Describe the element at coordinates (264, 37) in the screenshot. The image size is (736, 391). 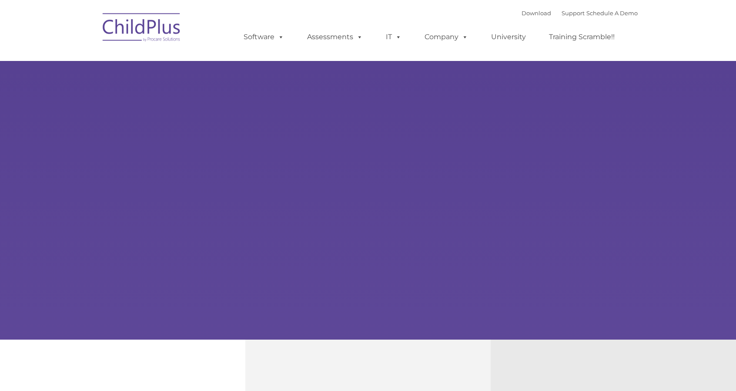
I see `a: Software` at that location.